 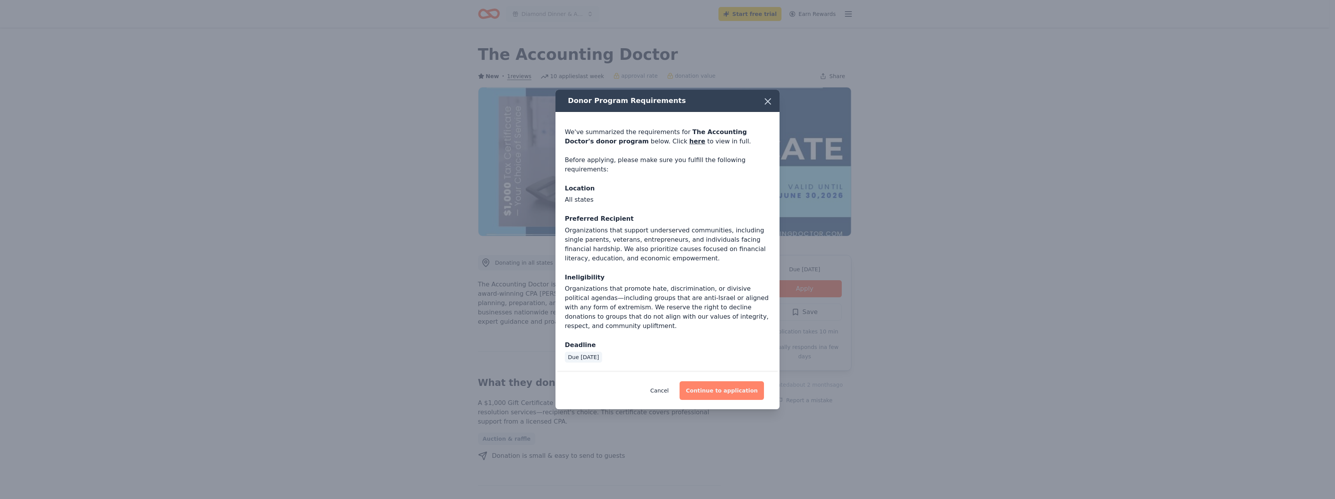 What do you see at coordinates (667, 345) in the screenshot?
I see `div: Deadline` at bounding box center [667, 345].